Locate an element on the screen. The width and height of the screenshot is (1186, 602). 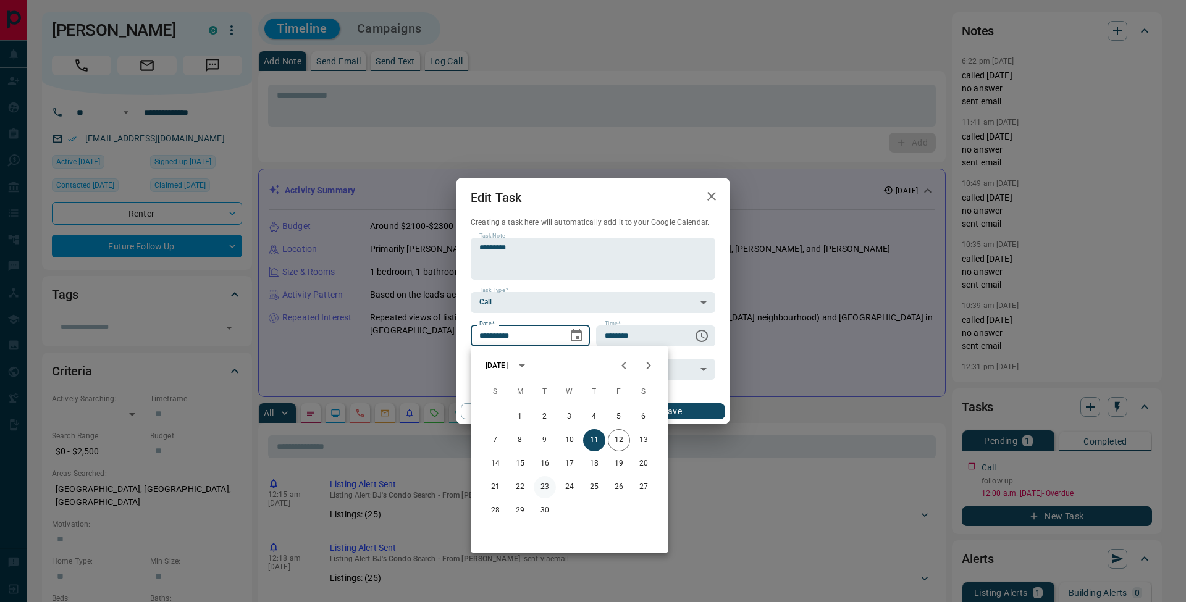
button: 22 is located at coordinates (520, 487).